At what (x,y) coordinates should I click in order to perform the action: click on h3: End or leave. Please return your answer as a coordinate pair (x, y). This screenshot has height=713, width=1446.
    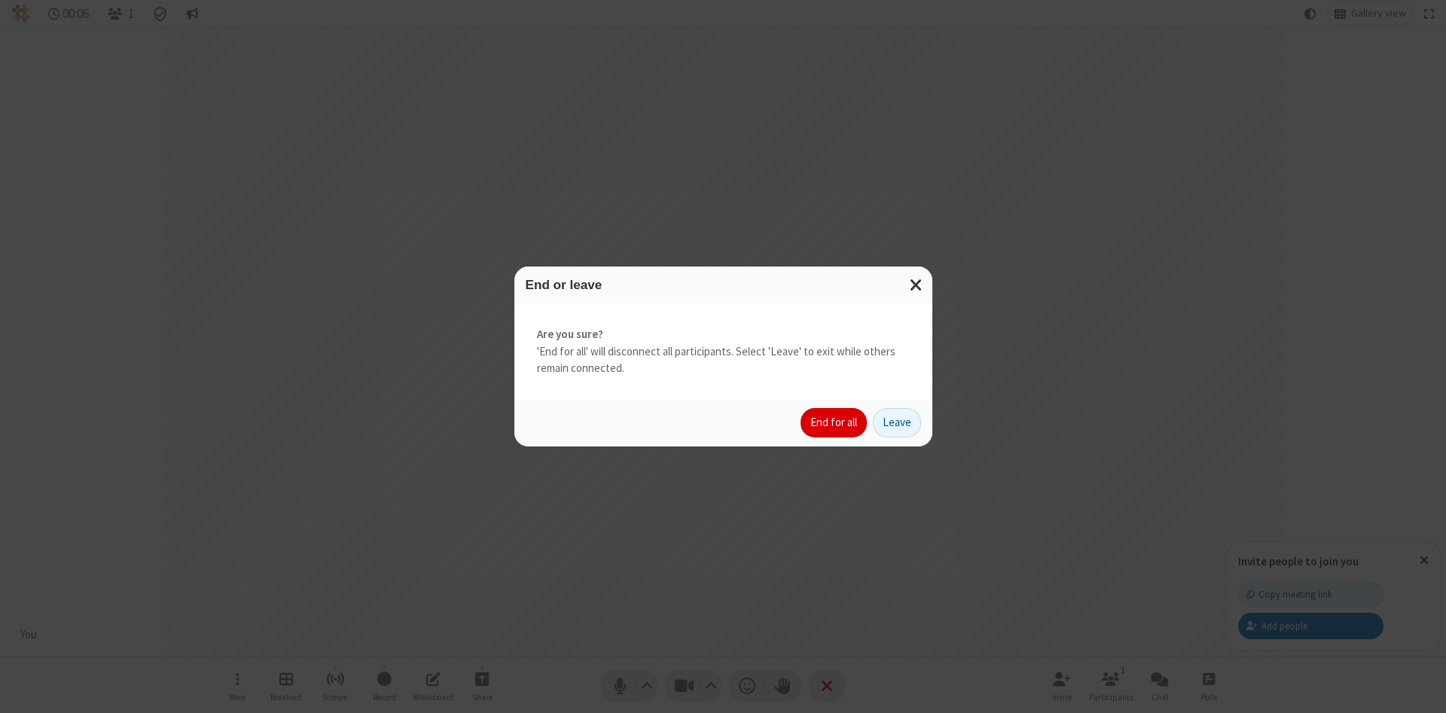
    Looking at the image, I should click on (723, 285).